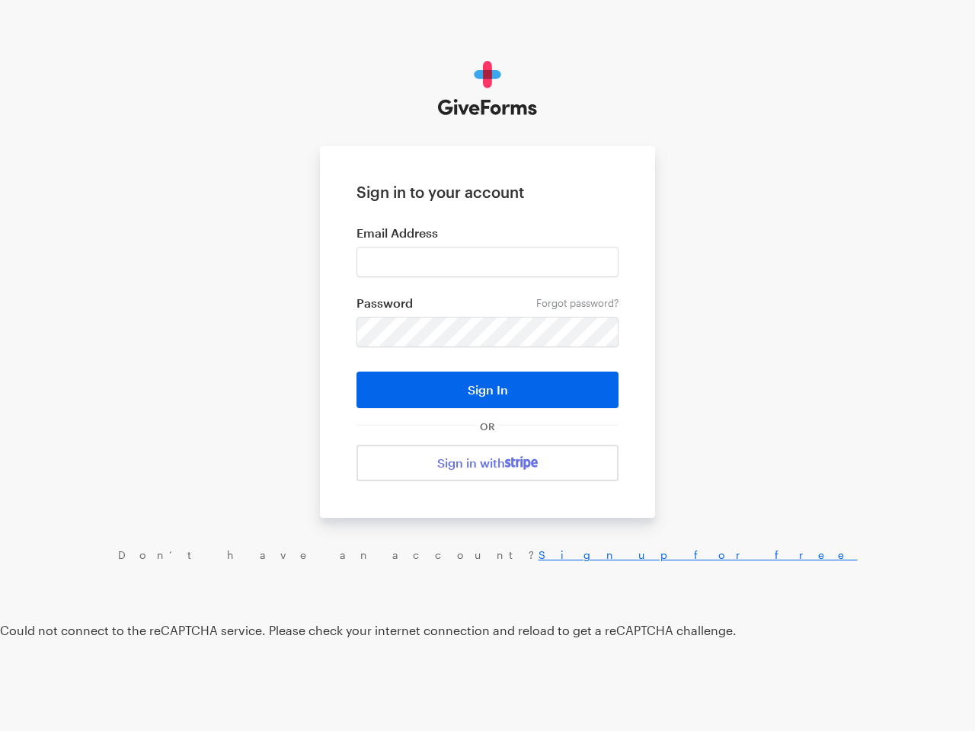 The width and height of the screenshot is (975, 731). I want to click on a: Forgot password?, so click(578, 303).